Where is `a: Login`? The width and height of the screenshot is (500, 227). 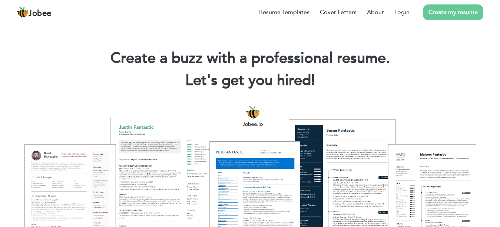 a: Login is located at coordinates (402, 12).